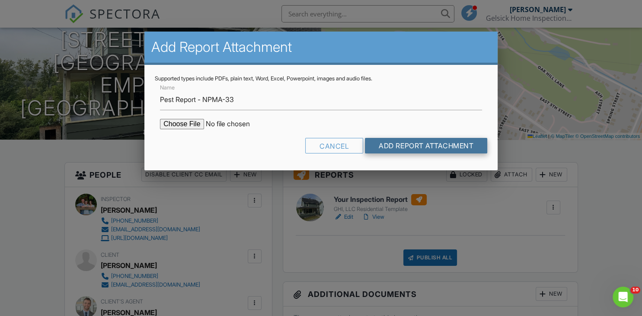 The height and width of the screenshot is (316, 642). Describe the element at coordinates (167, 88) in the screenshot. I see `label: Name` at that location.